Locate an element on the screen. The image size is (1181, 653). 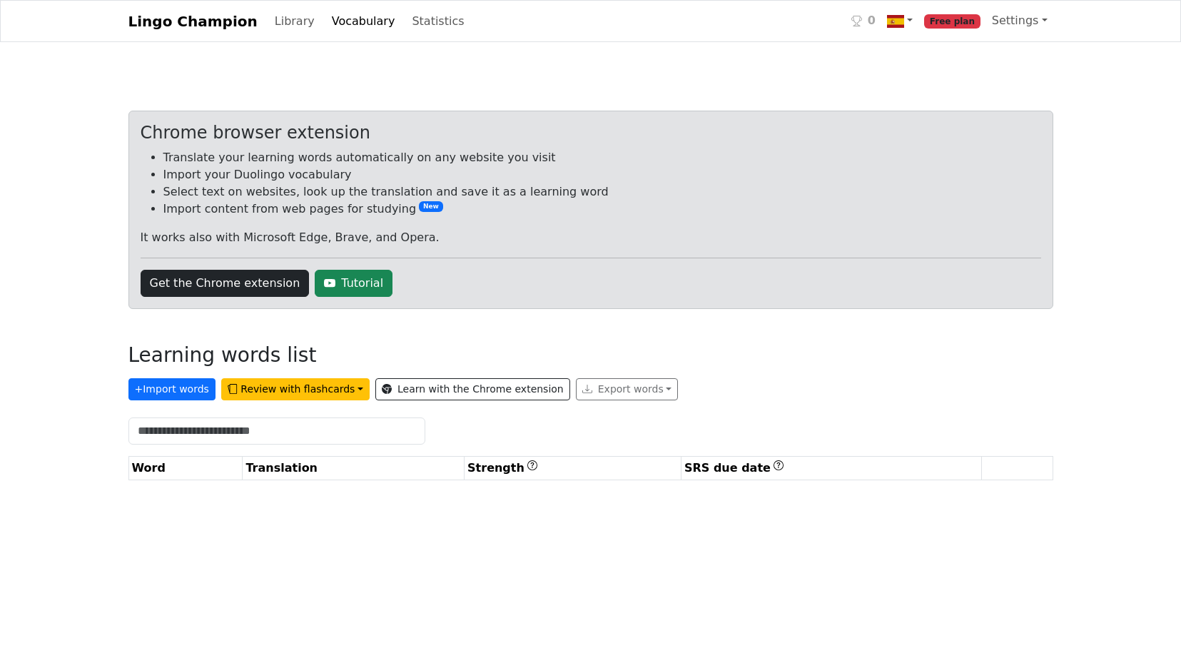
button: +Import words is located at coordinates (172, 389).